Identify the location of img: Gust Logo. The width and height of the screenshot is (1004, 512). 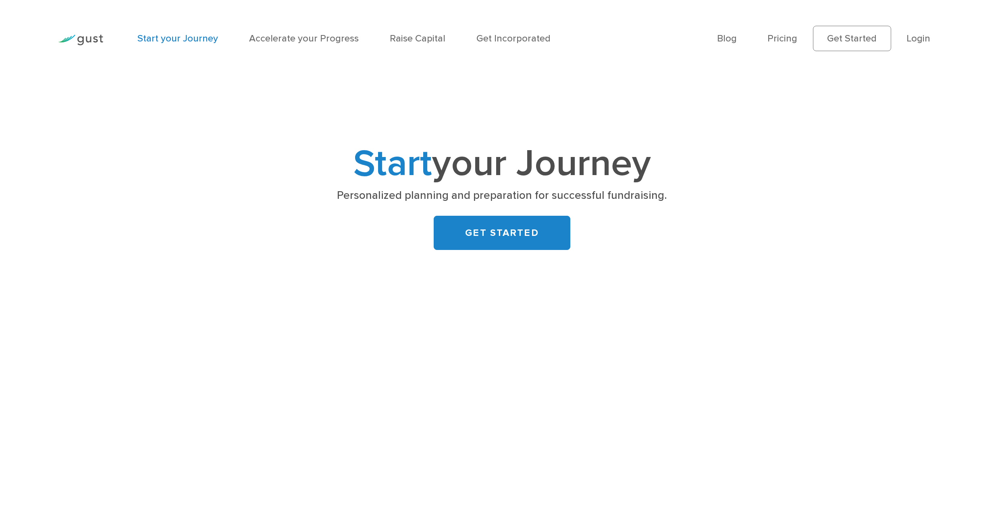
(81, 40).